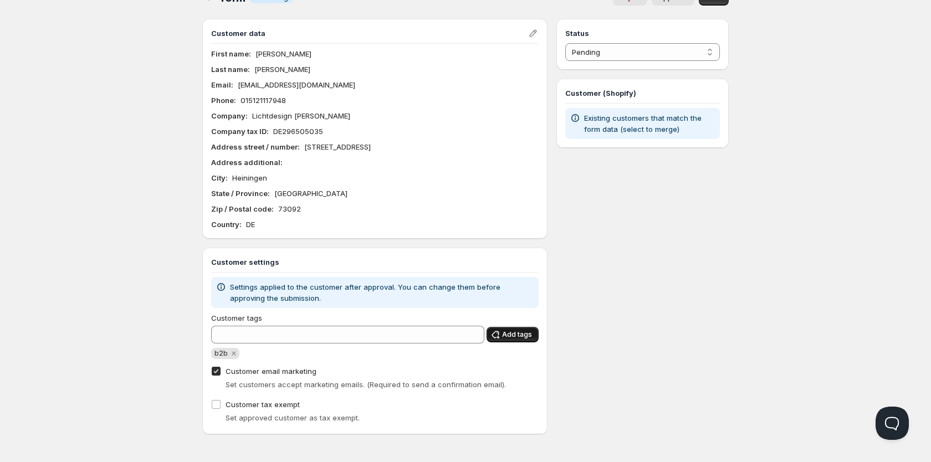 This screenshot has height=462, width=931. Describe the element at coordinates (293, 418) in the screenshot. I see `span: Set approved customer as tax exempt.` at that location.